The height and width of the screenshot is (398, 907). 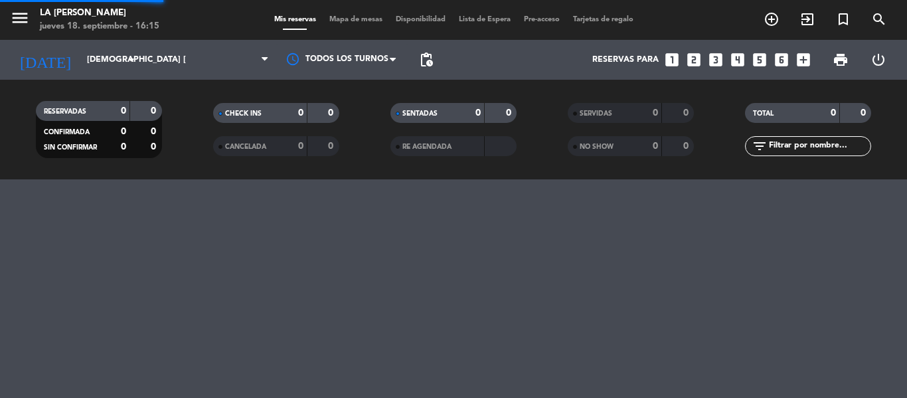 I want to click on span: Disponibilidad, so click(x=420, y=19).